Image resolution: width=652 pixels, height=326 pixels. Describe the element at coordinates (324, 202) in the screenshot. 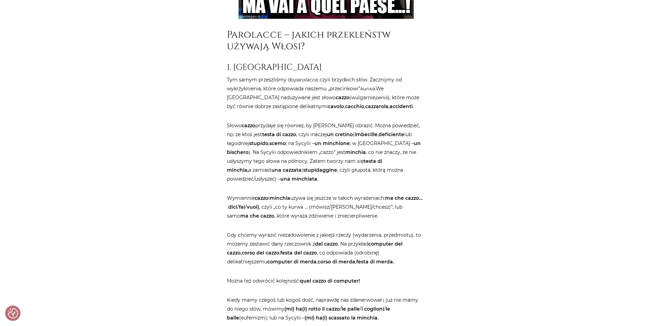

I see `strong: ma che cazzo… dici` at that location.